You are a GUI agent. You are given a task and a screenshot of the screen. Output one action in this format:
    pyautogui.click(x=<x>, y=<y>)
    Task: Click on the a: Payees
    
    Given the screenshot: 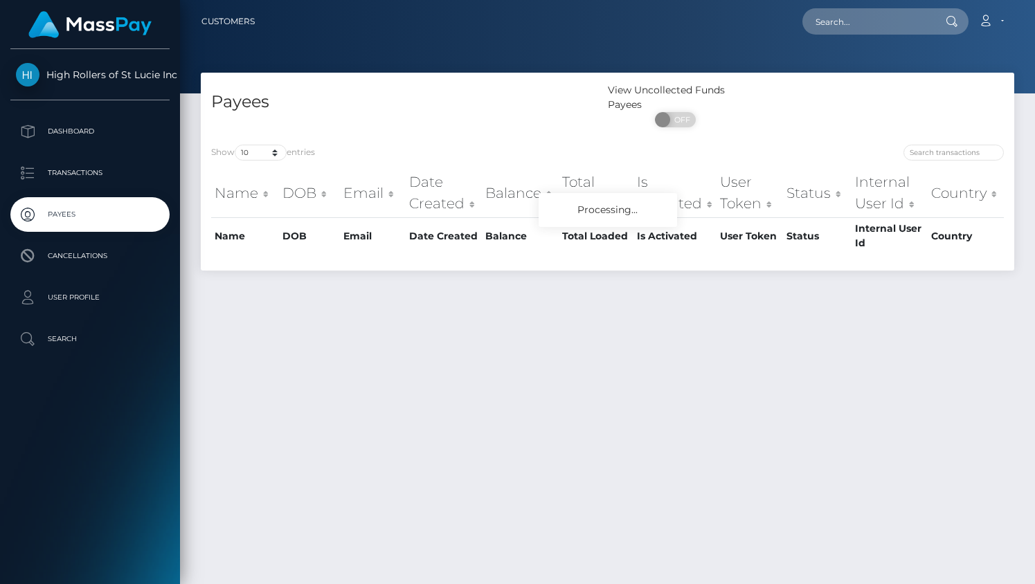 What is the action you would take?
    pyautogui.click(x=90, y=215)
    